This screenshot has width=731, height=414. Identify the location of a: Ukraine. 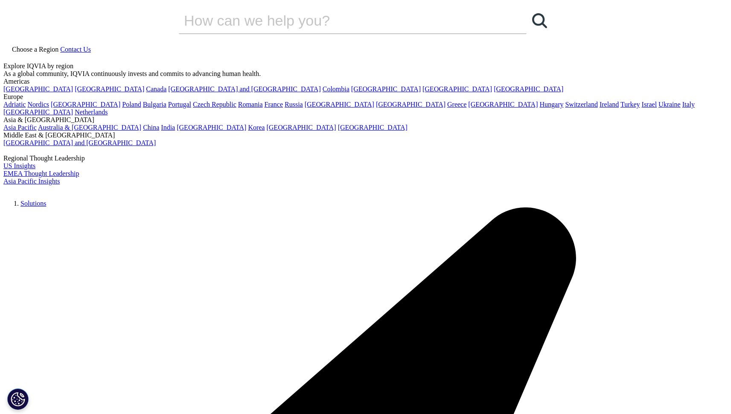
(670, 104).